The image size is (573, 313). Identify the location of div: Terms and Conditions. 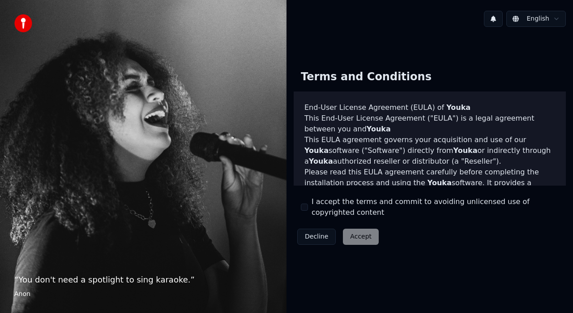
(366, 77).